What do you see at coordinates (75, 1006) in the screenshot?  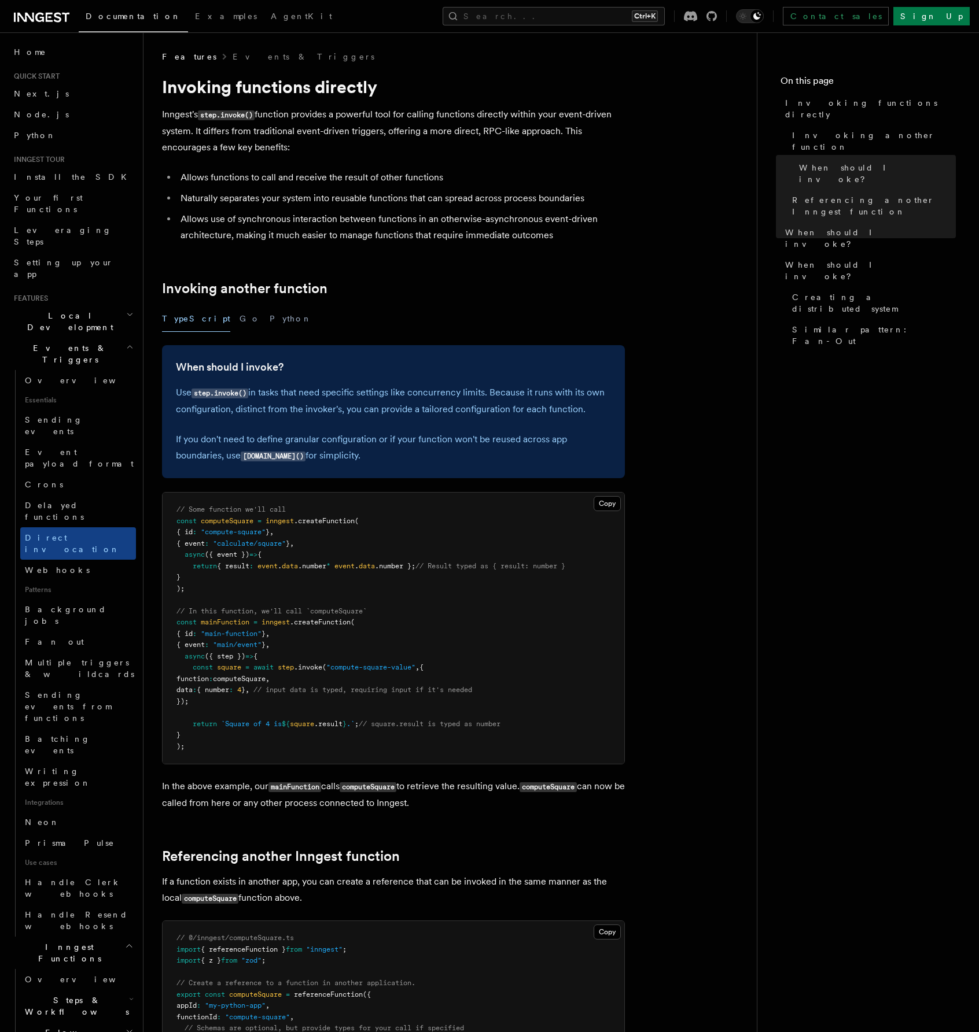 I see `span: Steps & Workflows` at bounding box center [75, 1006].